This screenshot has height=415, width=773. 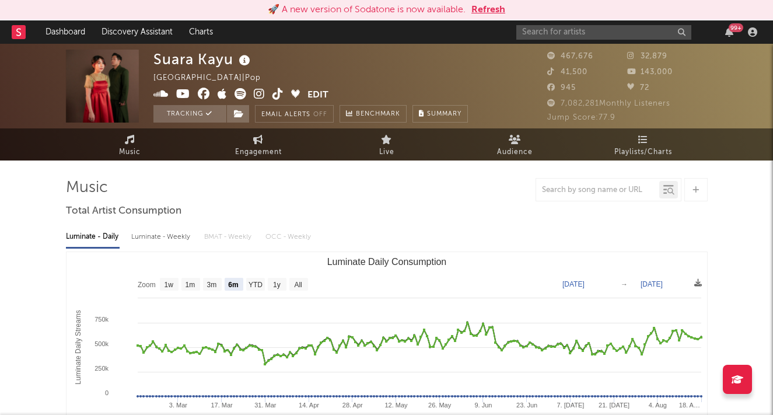 I want to click on div: 99 +, so click(x=736, y=27).